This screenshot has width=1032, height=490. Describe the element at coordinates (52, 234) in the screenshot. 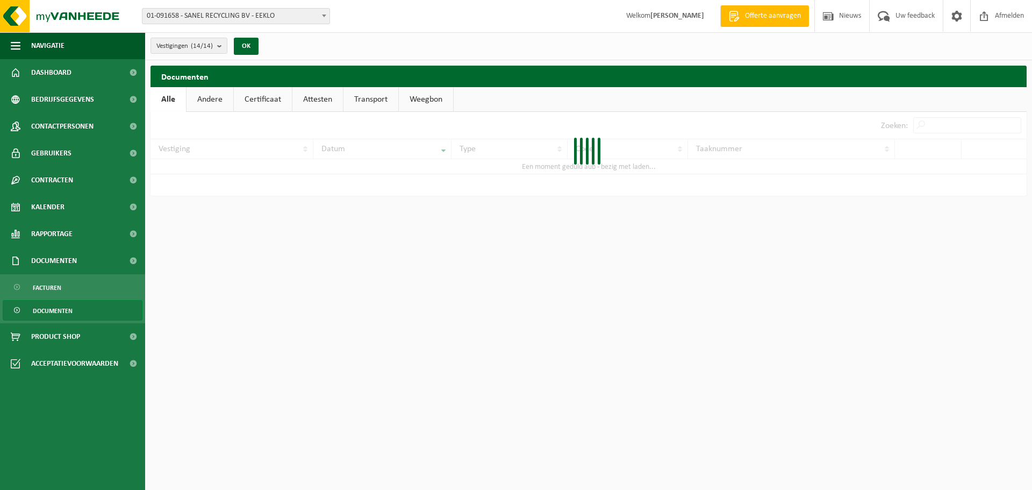

I see `span: Rapportage` at that location.